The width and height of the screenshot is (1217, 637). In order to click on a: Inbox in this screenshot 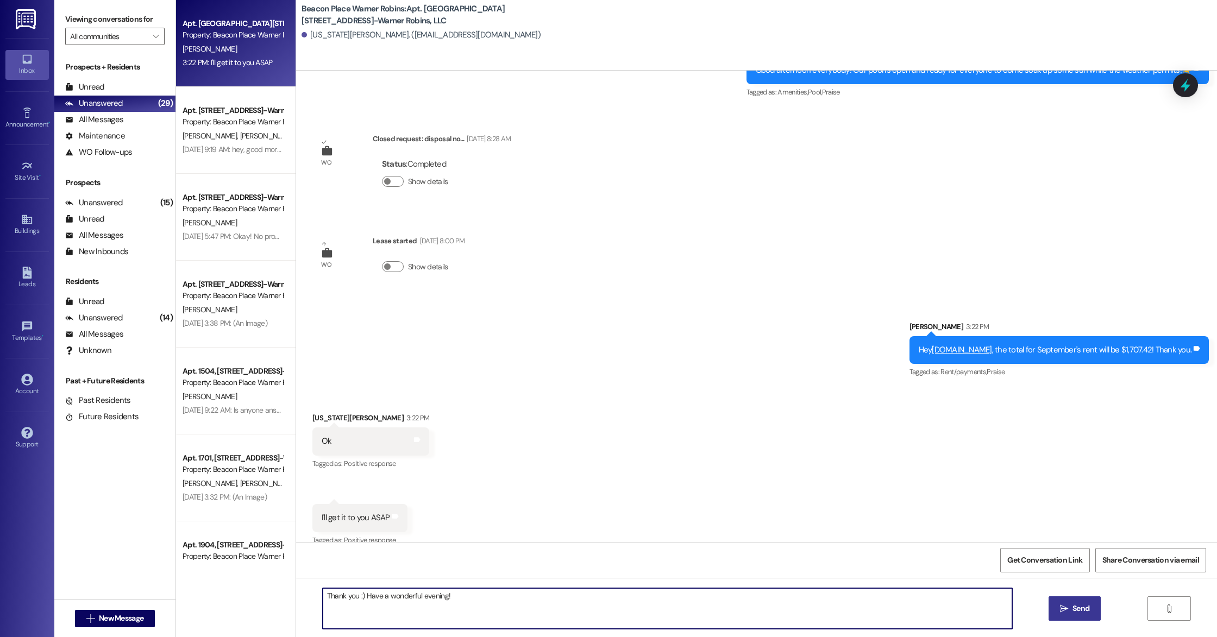, I will do `click(27, 65)`.